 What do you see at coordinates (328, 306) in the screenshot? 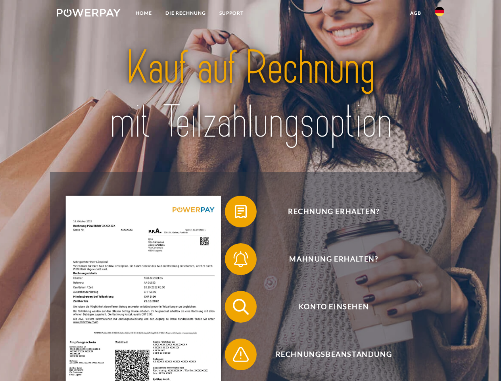
I see `a: Konto einsehen` at bounding box center [328, 306].